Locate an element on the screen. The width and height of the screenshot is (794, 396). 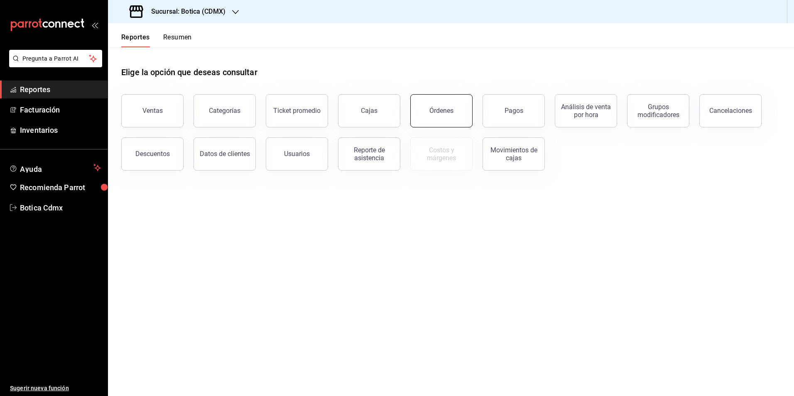
button: Cajas is located at coordinates (369, 111).